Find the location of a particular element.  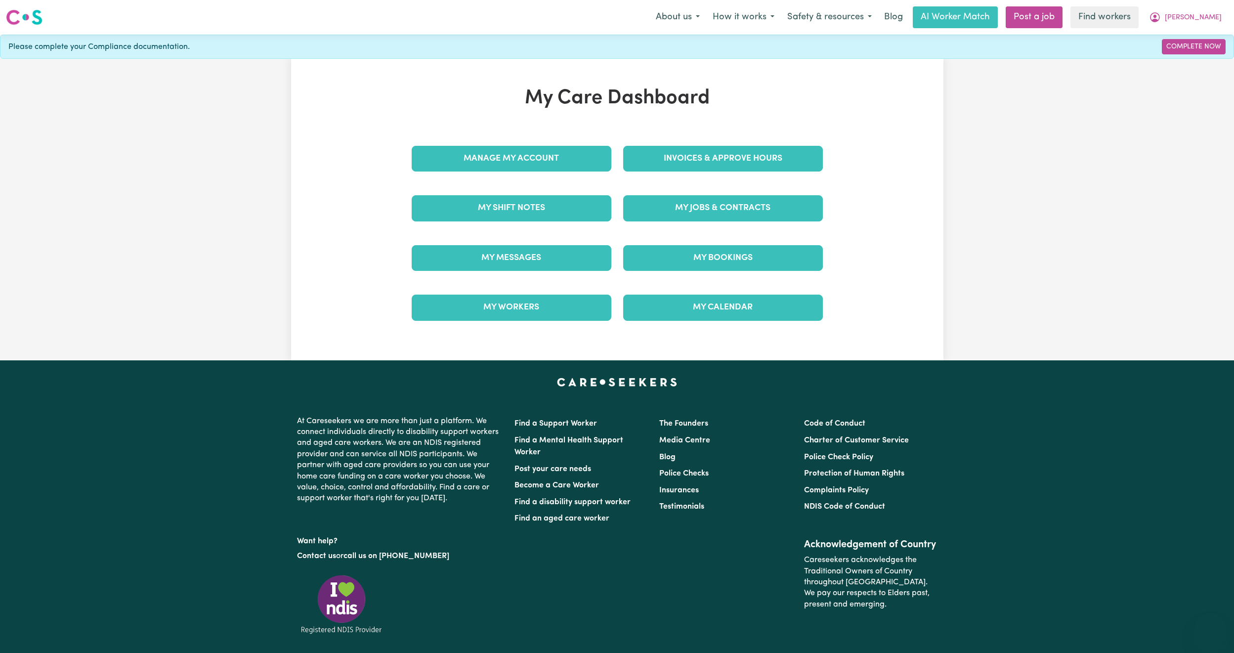

a: My Jobs & Contracts is located at coordinates (723, 208).